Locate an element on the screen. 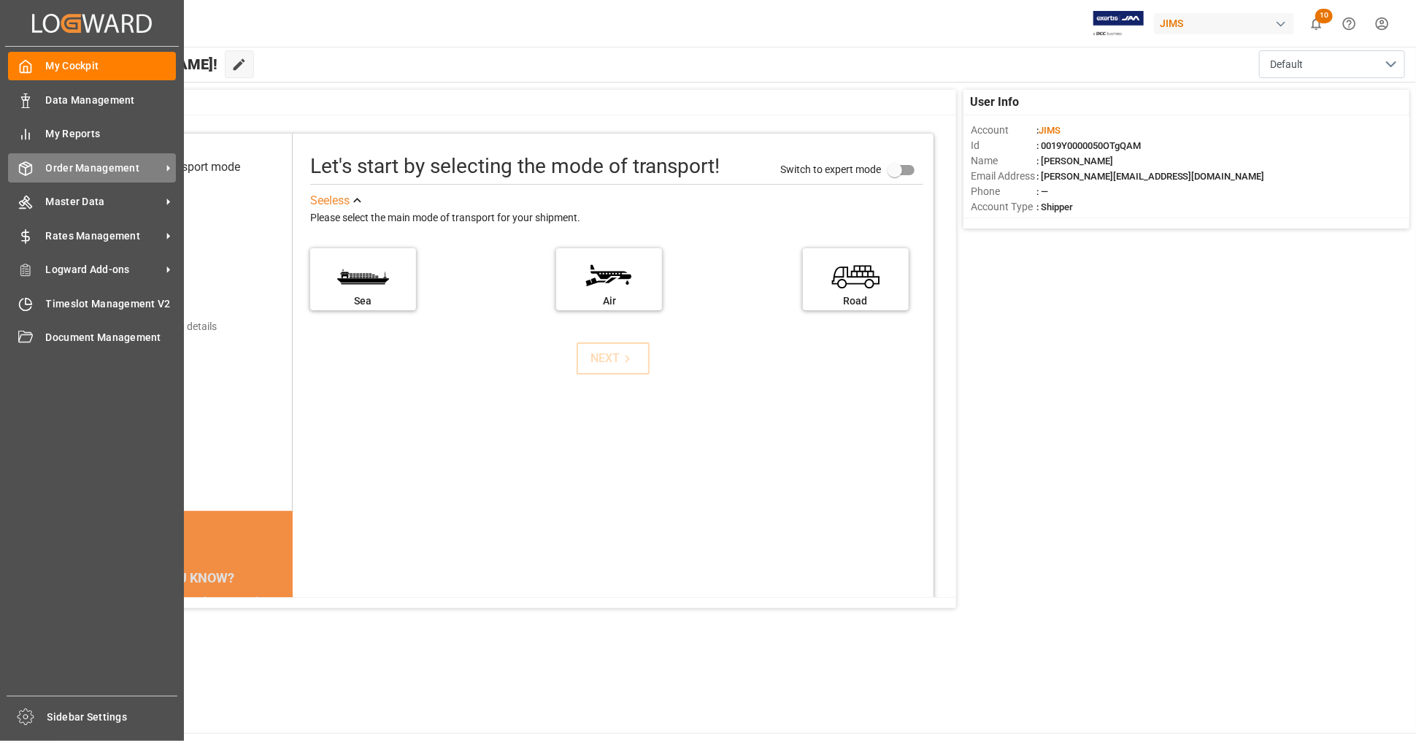  span: Logward Add-ons is located at coordinates (104, 269).